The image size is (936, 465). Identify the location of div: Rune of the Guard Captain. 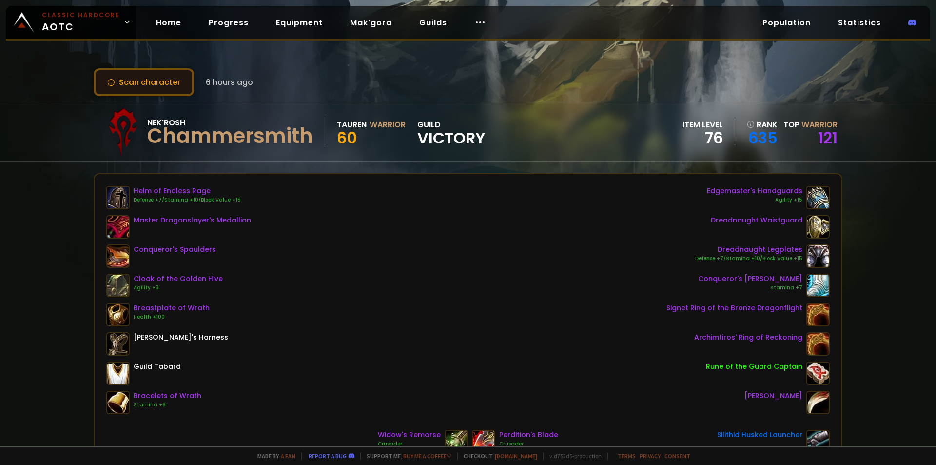
(754, 366).